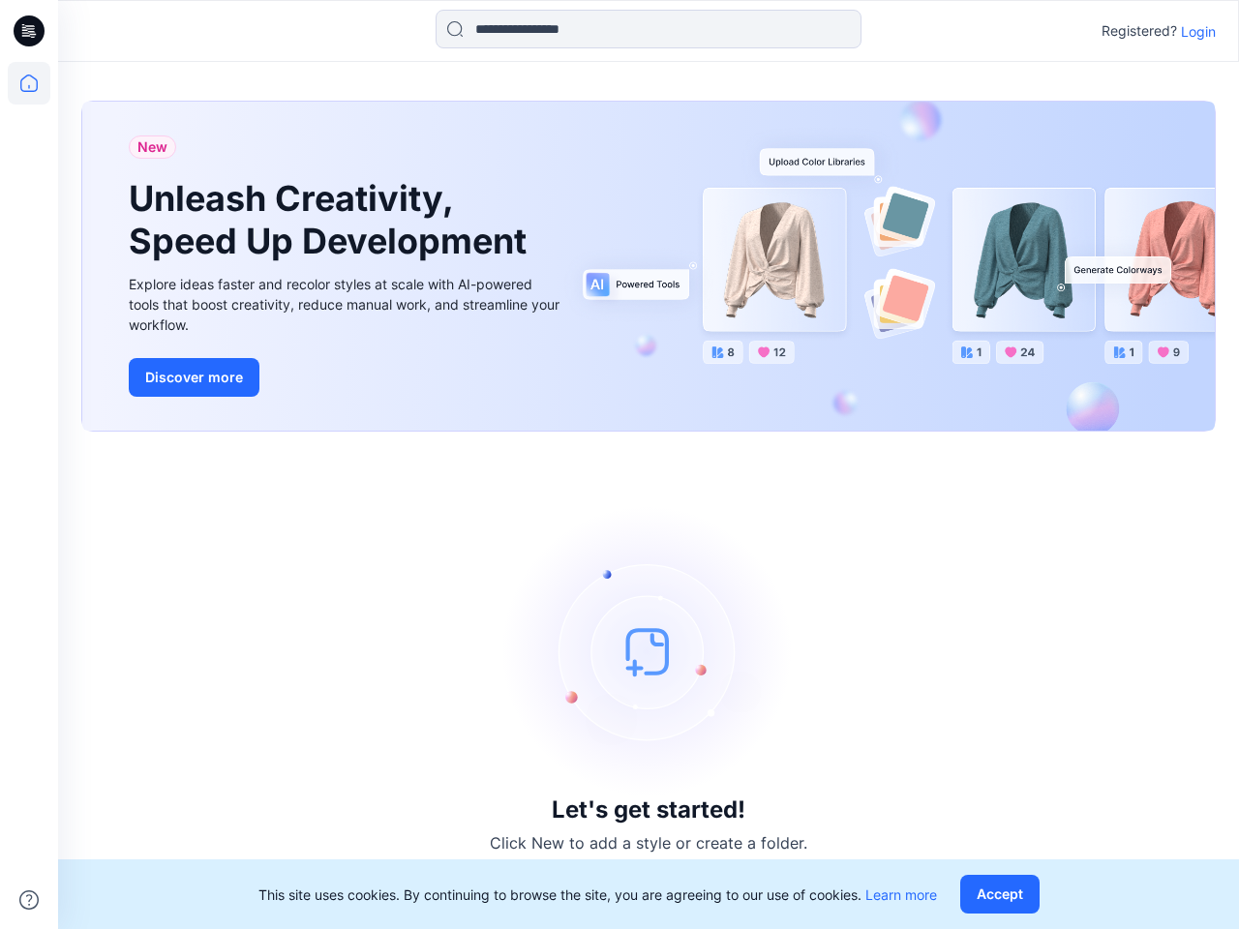 The height and width of the screenshot is (929, 1239). What do you see at coordinates (346, 377) in the screenshot?
I see `a: Discover more` at bounding box center [346, 377].